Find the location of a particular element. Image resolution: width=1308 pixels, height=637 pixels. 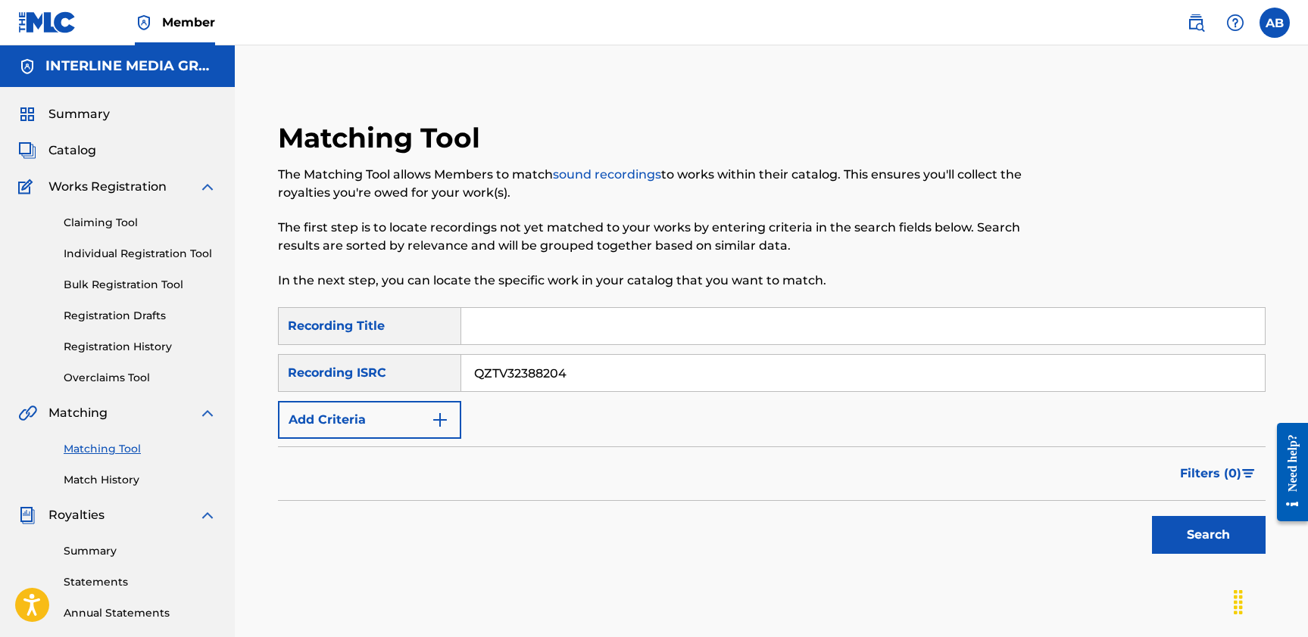

span: Summary is located at coordinates (79, 114).